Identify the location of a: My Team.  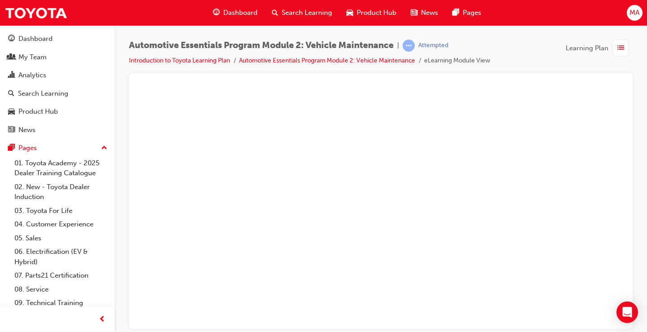
(57, 57).